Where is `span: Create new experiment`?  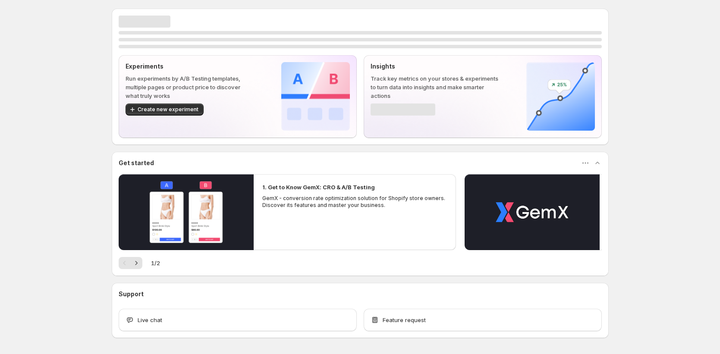
span: Create new experiment is located at coordinates (168, 110).